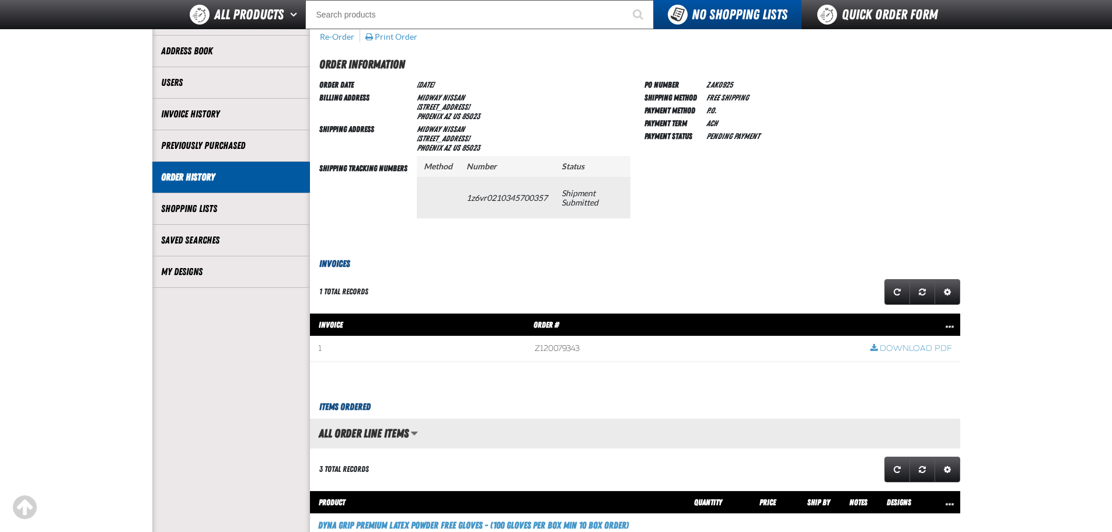 Image resolution: width=1112 pixels, height=532 pixels. I want to click on th: Method, so click(438, 166).